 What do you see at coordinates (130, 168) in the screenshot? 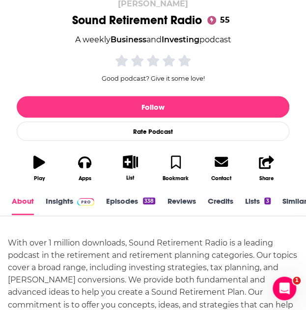
I see `button: List` at bounding box center [130, 168].